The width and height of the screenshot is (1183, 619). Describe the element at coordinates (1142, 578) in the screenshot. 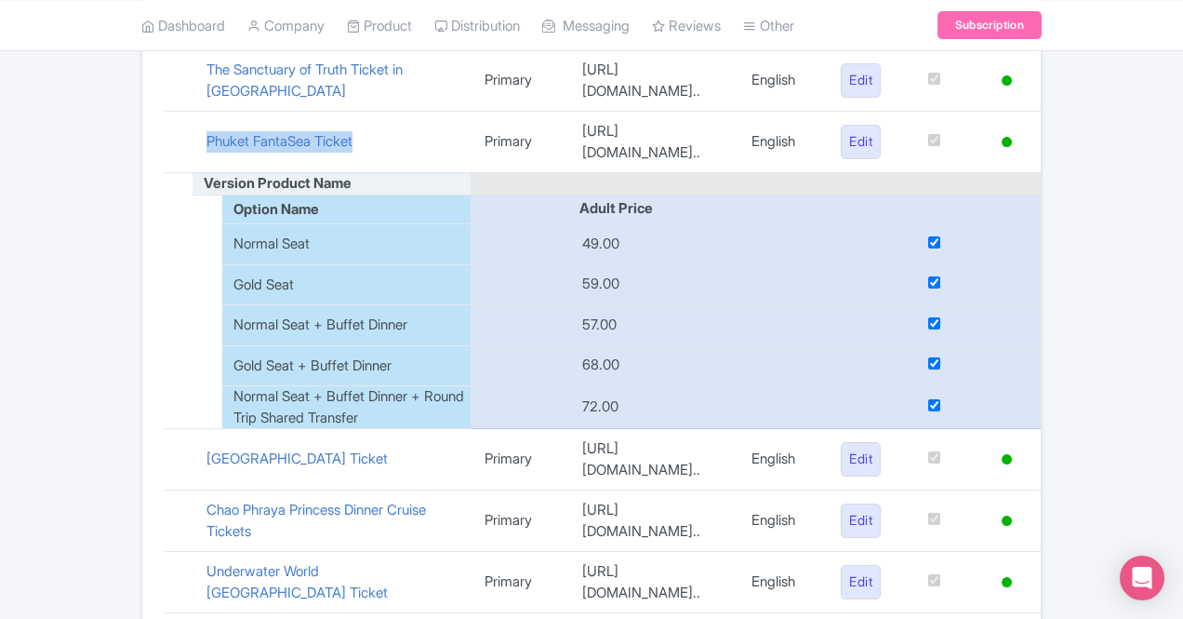

I see `div: Open Intercom Messenger` at that location.